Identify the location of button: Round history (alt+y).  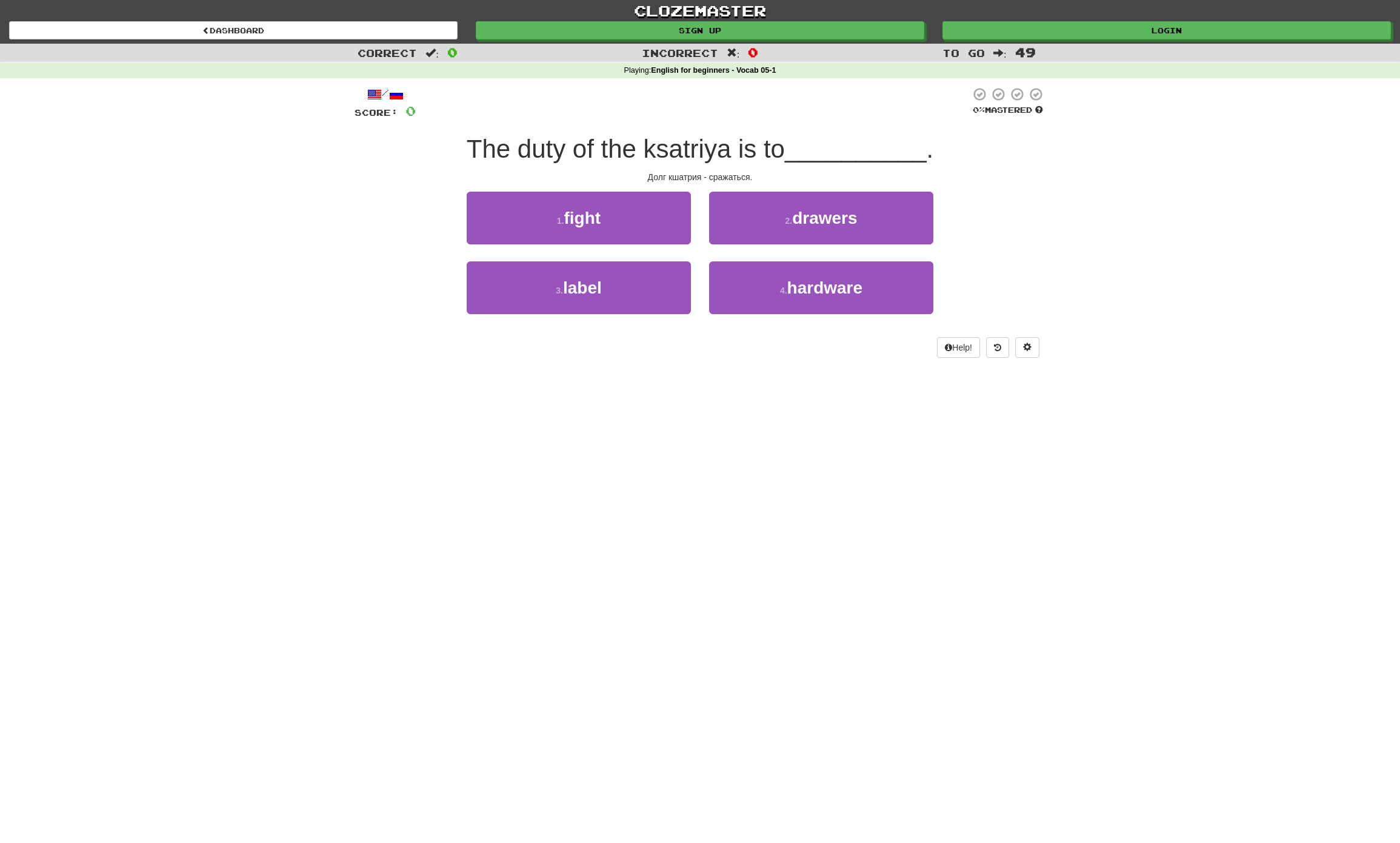
(998, 348).